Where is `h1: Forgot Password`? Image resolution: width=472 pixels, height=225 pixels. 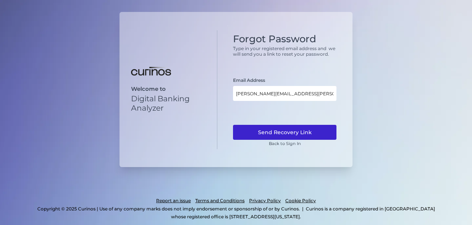
h1: Forgot Password is located at coordinates (284, 39).